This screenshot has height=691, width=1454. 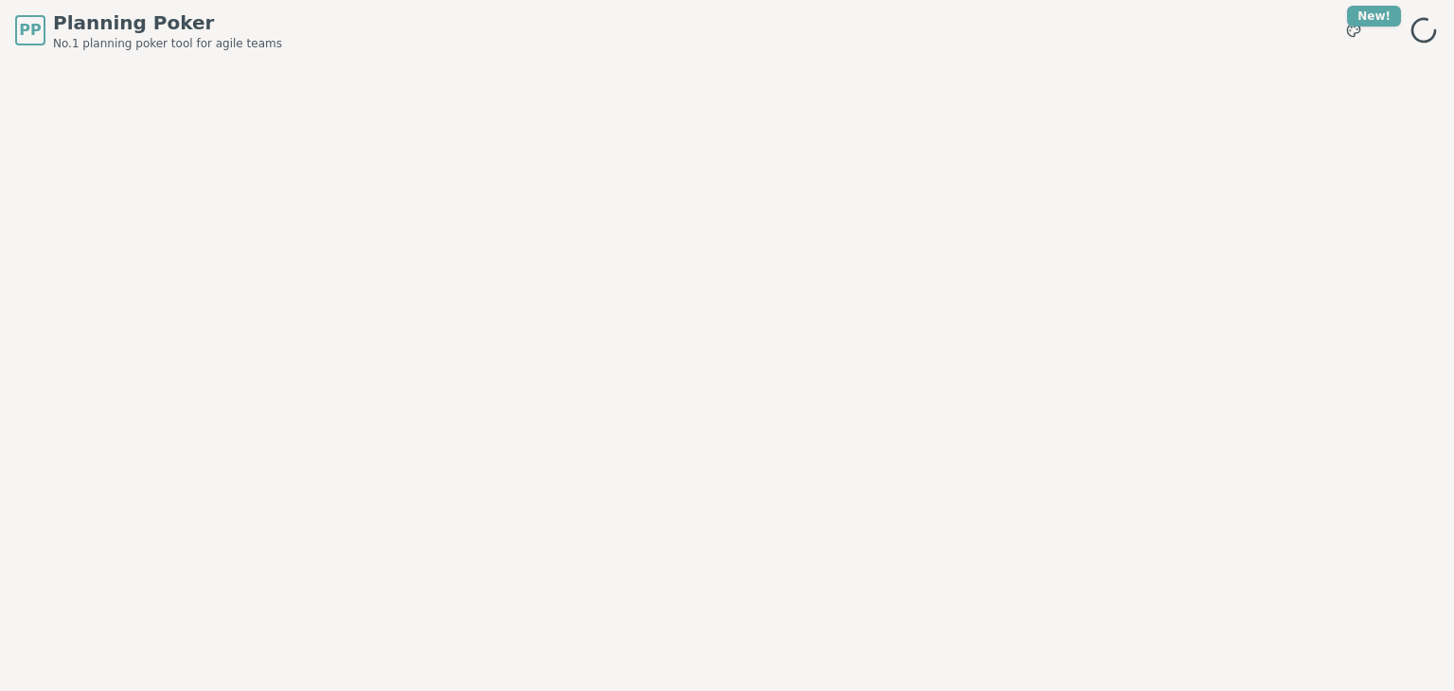 What do you see at coordinates (29, 30) in the screenshot?
I see `span: PP` at bounding box center [29, 30].